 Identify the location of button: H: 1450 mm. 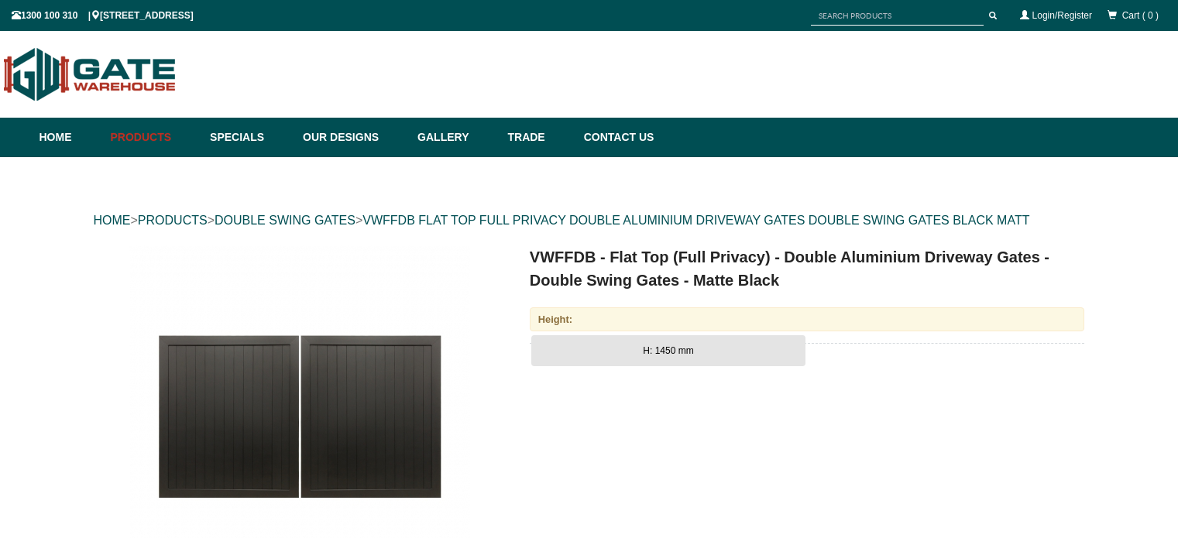
(669, 351).